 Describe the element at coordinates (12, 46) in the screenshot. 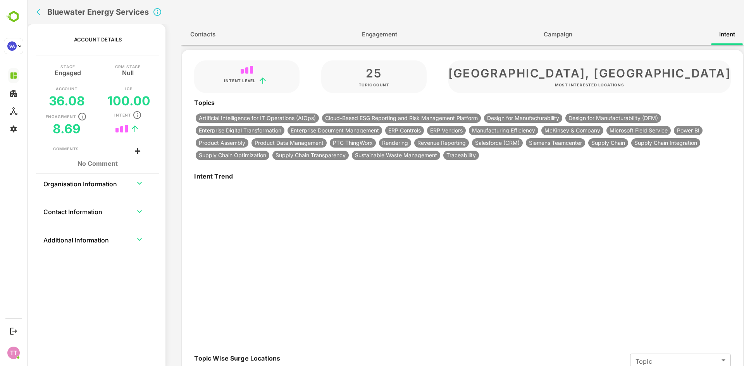

I see `div: 9A` at that location.